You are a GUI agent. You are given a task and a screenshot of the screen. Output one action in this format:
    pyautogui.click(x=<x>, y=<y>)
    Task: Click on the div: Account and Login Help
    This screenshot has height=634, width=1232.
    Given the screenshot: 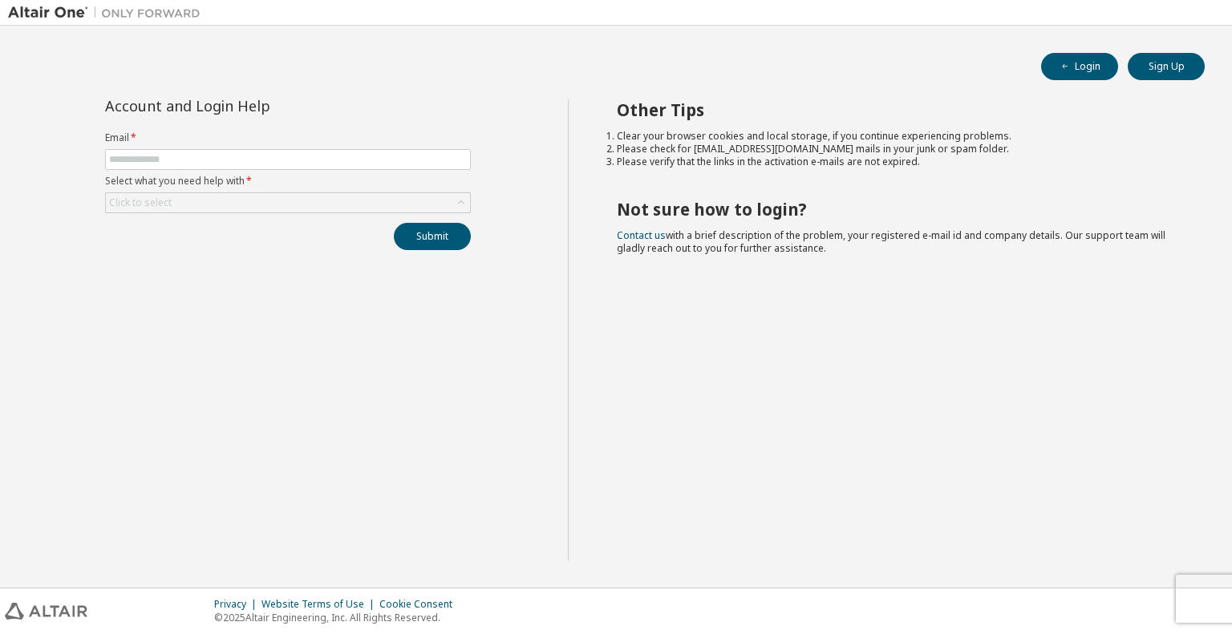 What is the action you would take?
    pyautogui.click(x=251, y=106)
    